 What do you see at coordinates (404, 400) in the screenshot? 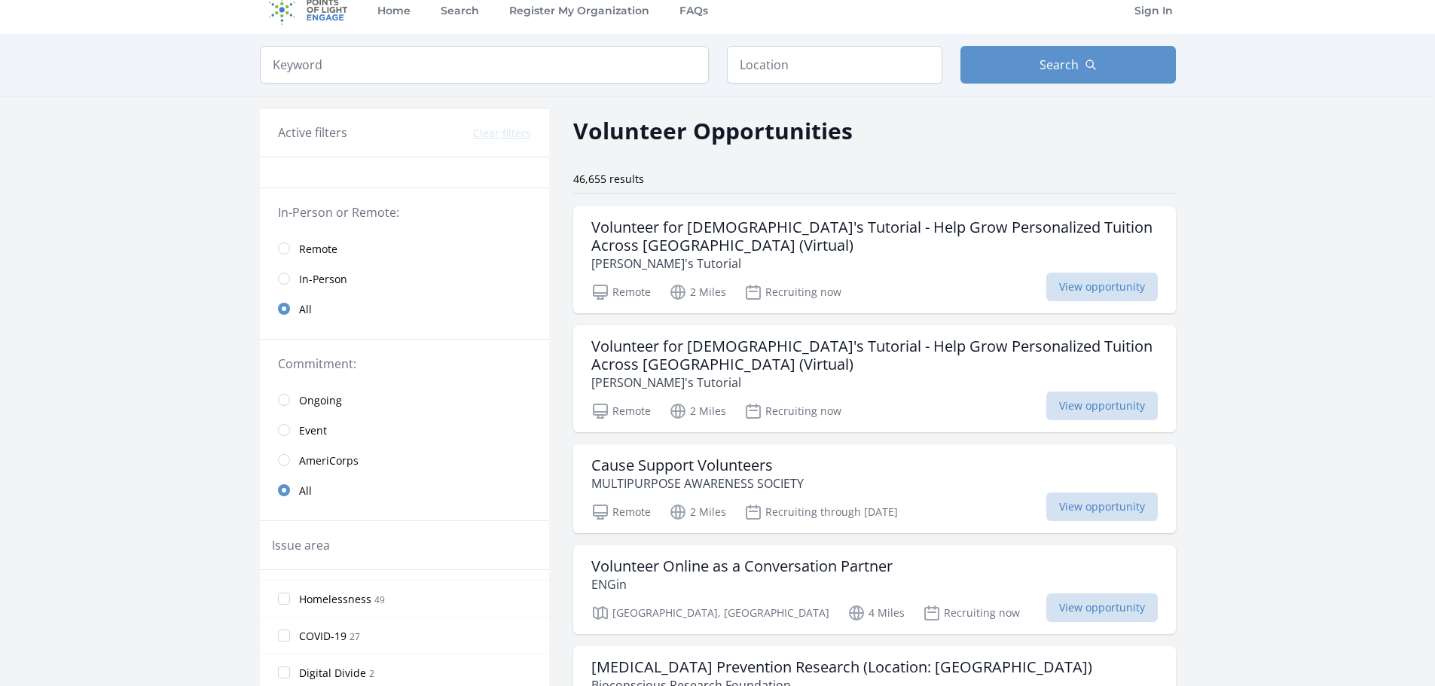
I see `a: Ongoing` at bounding box center [404, 400].